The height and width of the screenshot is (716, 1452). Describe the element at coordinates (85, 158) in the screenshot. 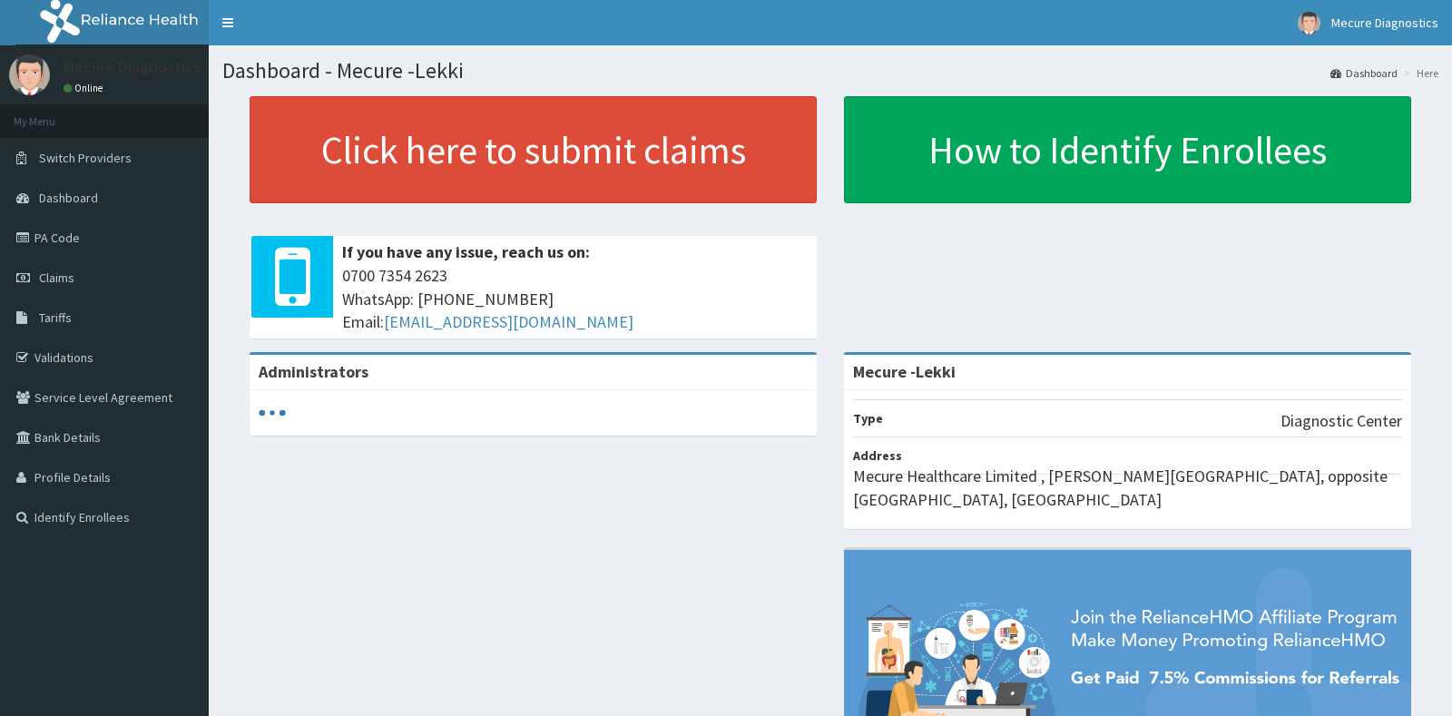

I see `span: Switch Providers` at that location.